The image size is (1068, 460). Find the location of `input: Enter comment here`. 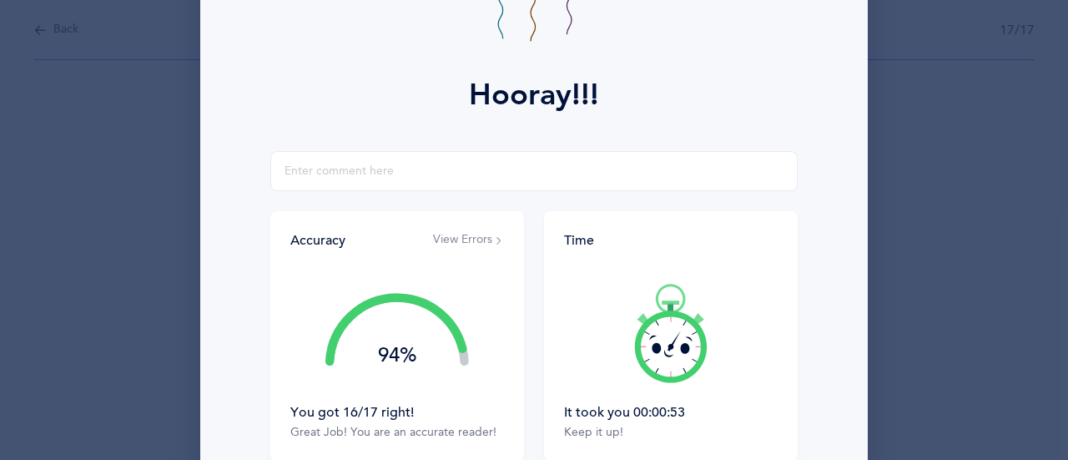

input: Enter comment here is located at coordinates (534, 171).